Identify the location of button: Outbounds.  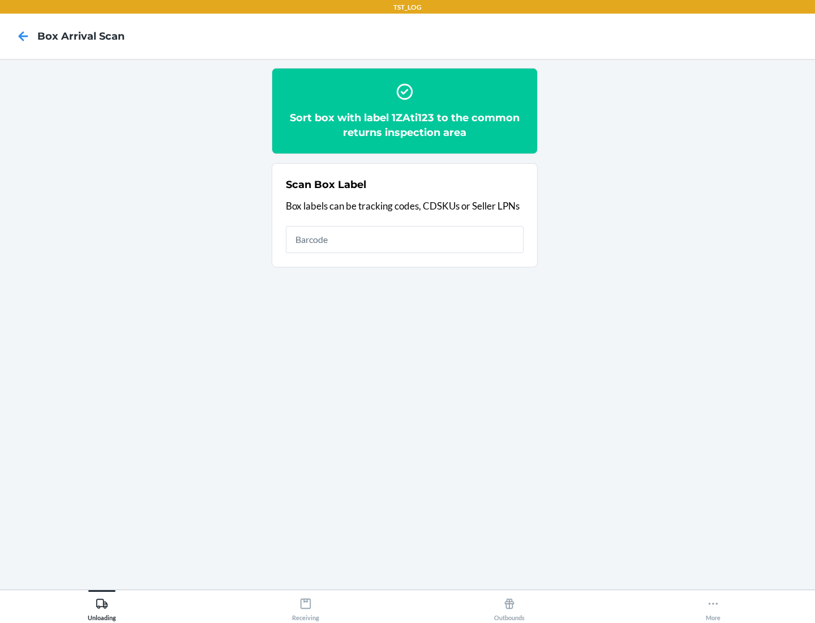
(509, 605).